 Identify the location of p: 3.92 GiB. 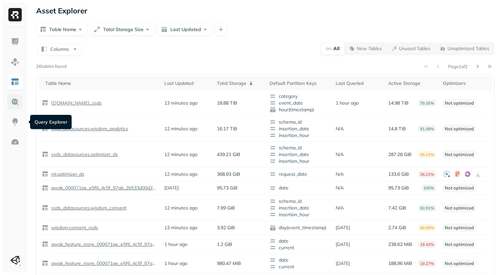
(226, 228).